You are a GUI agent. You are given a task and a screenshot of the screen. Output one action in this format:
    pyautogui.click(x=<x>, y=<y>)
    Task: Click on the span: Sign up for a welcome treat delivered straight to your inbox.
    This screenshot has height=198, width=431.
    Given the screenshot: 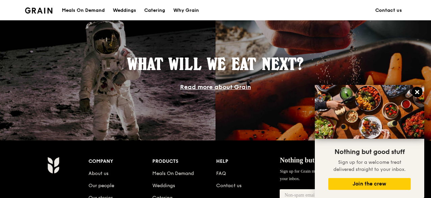 What is the action you would take?
    pyautogui.click(x=370, y=166)
    